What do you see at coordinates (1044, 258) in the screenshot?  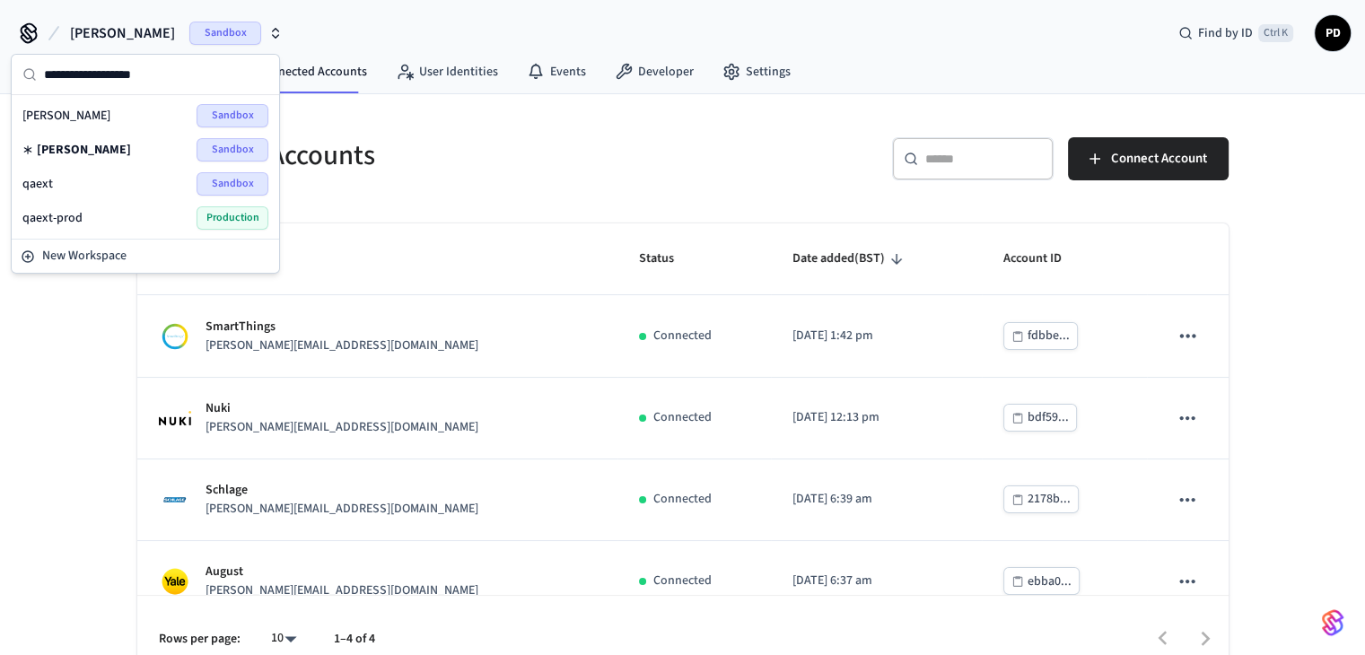 I see `span: Account ID` at bounding box center [1044, 258].